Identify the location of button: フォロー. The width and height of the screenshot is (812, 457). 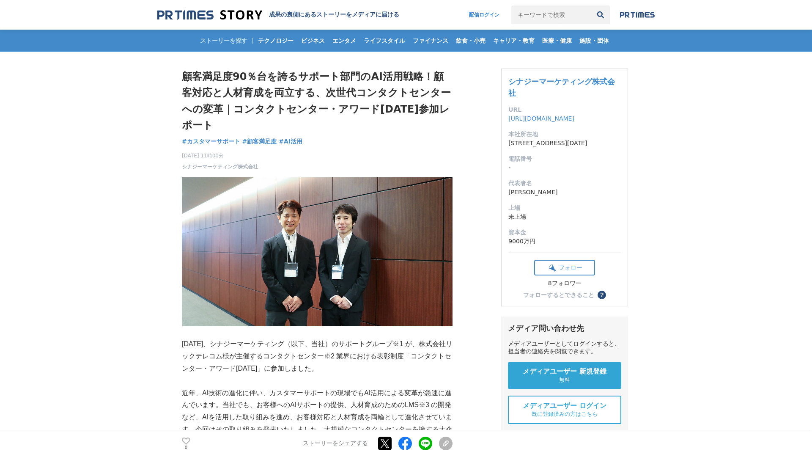
(565, 267).